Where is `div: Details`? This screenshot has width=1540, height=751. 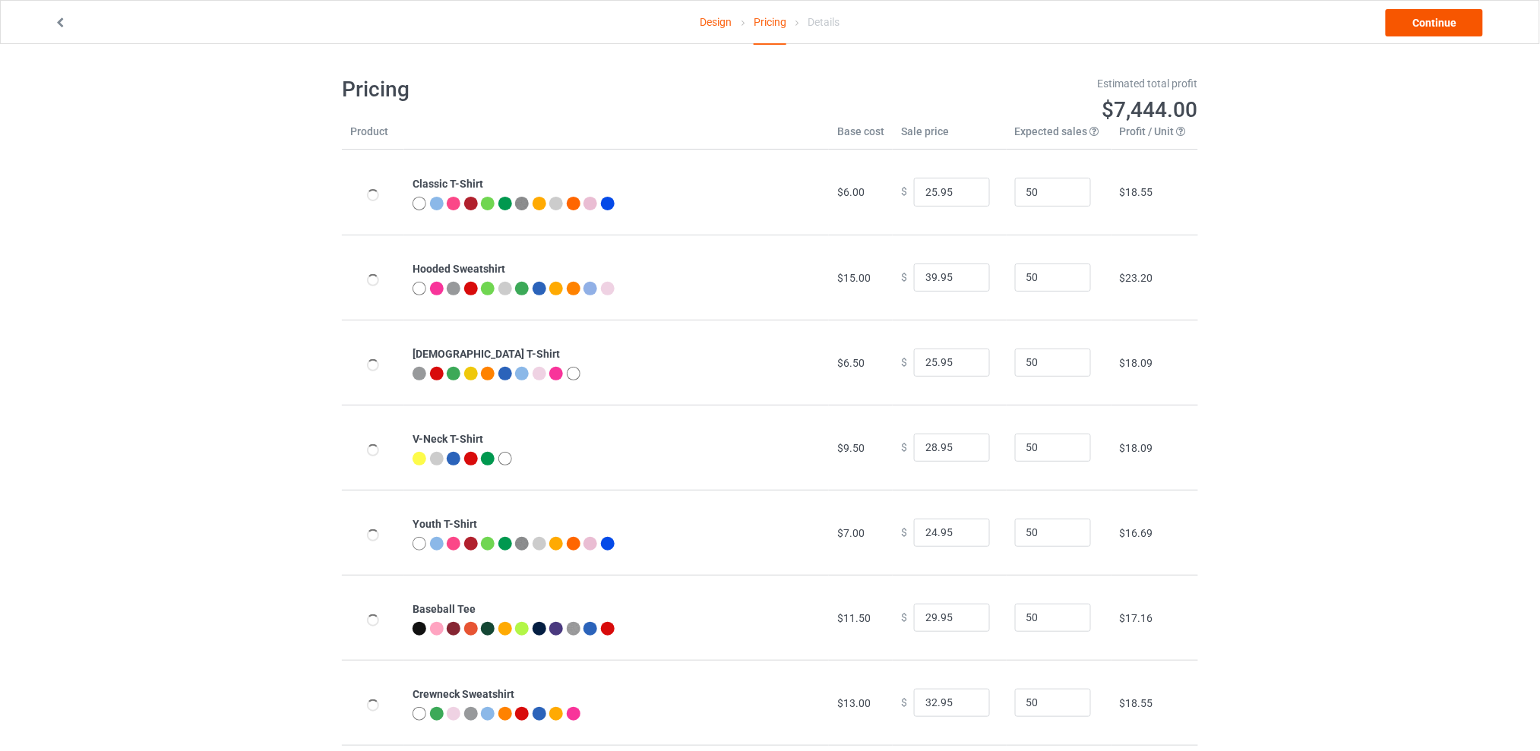
div: Details is located at coordinates (823, 22).